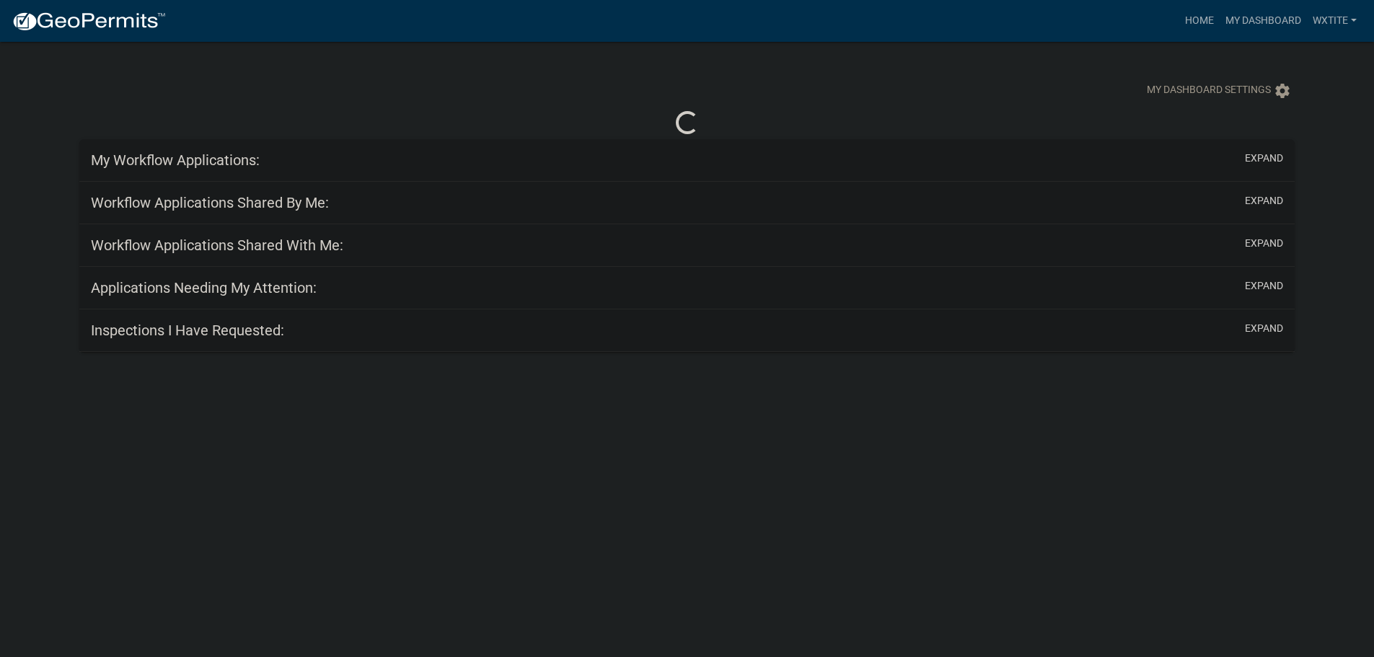 The height and width of the screenshot is (657, 1374). I want to click on h5: Workflow Applications Shared With Me:, so click(217, 245).